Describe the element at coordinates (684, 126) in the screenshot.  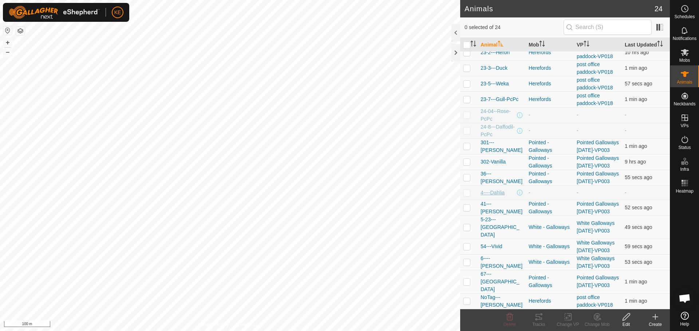
I see `span: VPs` at that location.